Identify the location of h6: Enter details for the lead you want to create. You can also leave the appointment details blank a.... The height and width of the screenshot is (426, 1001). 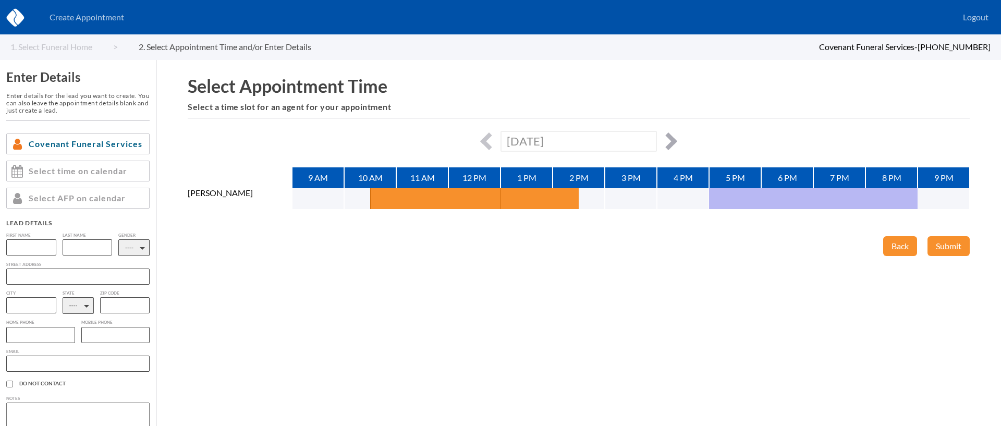
(78, 103).